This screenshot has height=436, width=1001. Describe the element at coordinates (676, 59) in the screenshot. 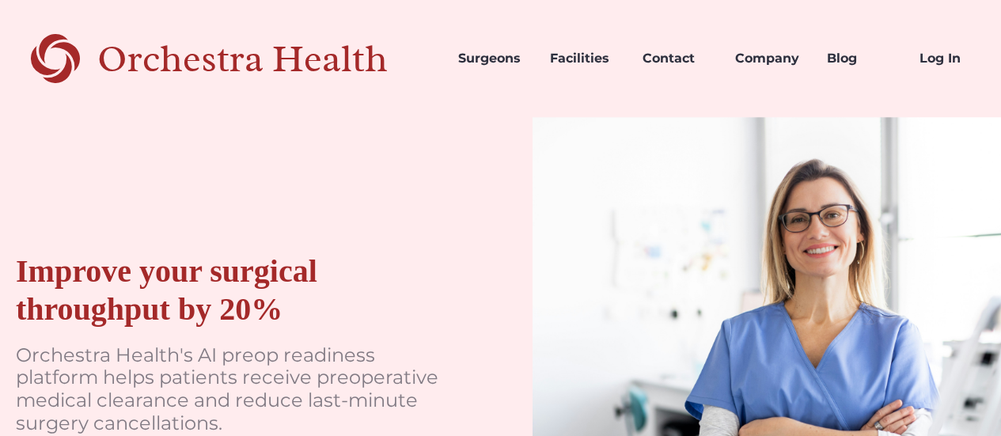

I see `a: Contact` at that location.